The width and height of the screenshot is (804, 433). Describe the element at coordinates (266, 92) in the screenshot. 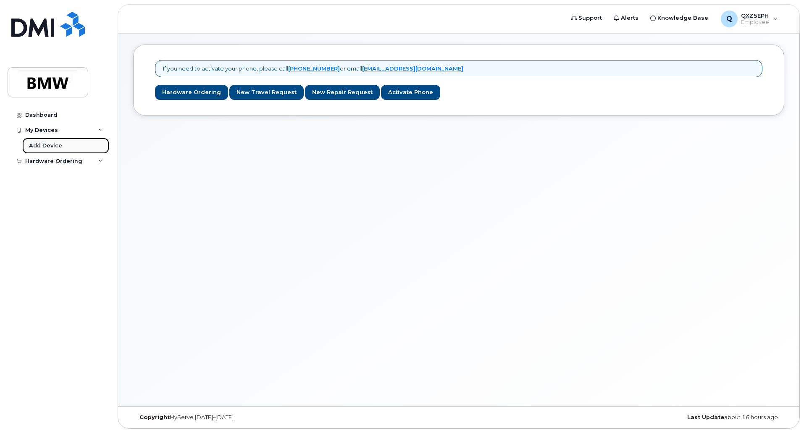

I see `a: New Travel Request` at that location.